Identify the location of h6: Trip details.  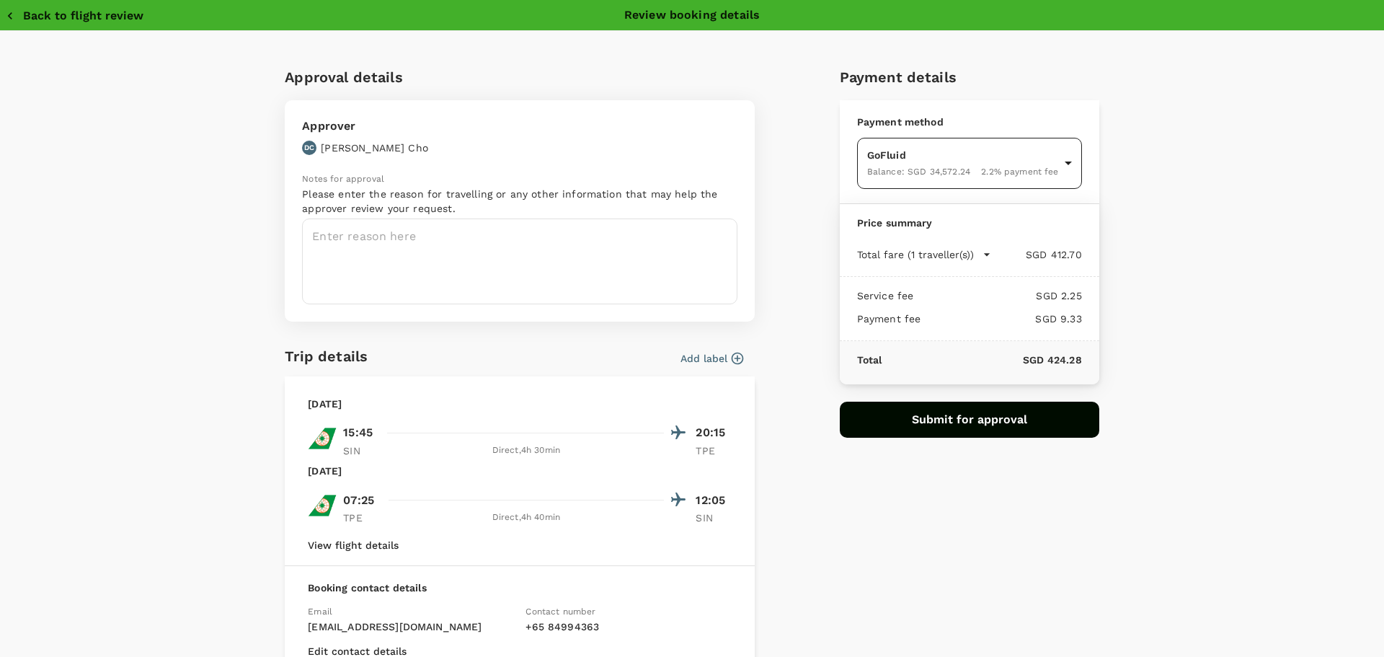
(326, 356).